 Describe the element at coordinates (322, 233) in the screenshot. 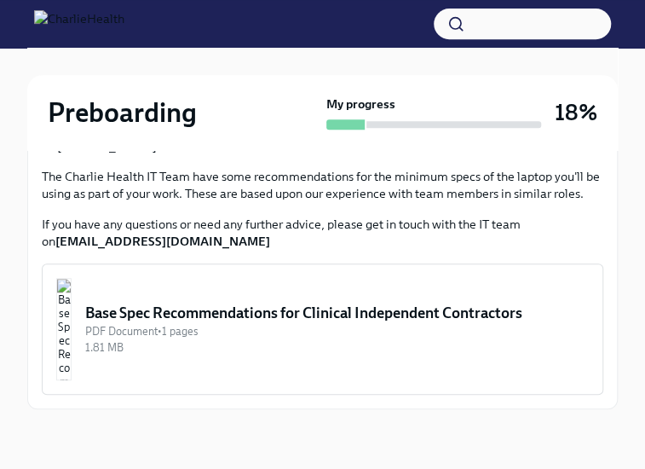

I see `p: If you have any questions or need any further advice, please get in touch with the IT team on` at that location.